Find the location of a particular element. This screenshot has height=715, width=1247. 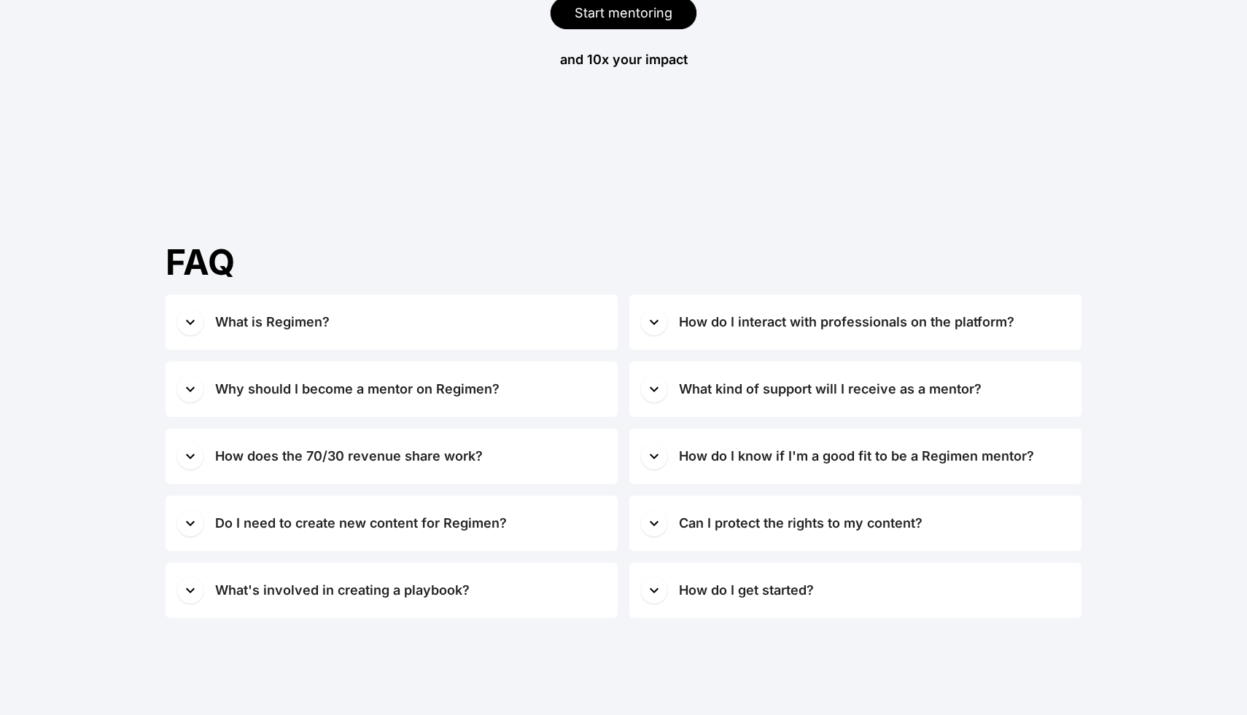

div: FAQ is located at coordinates (624, 263).